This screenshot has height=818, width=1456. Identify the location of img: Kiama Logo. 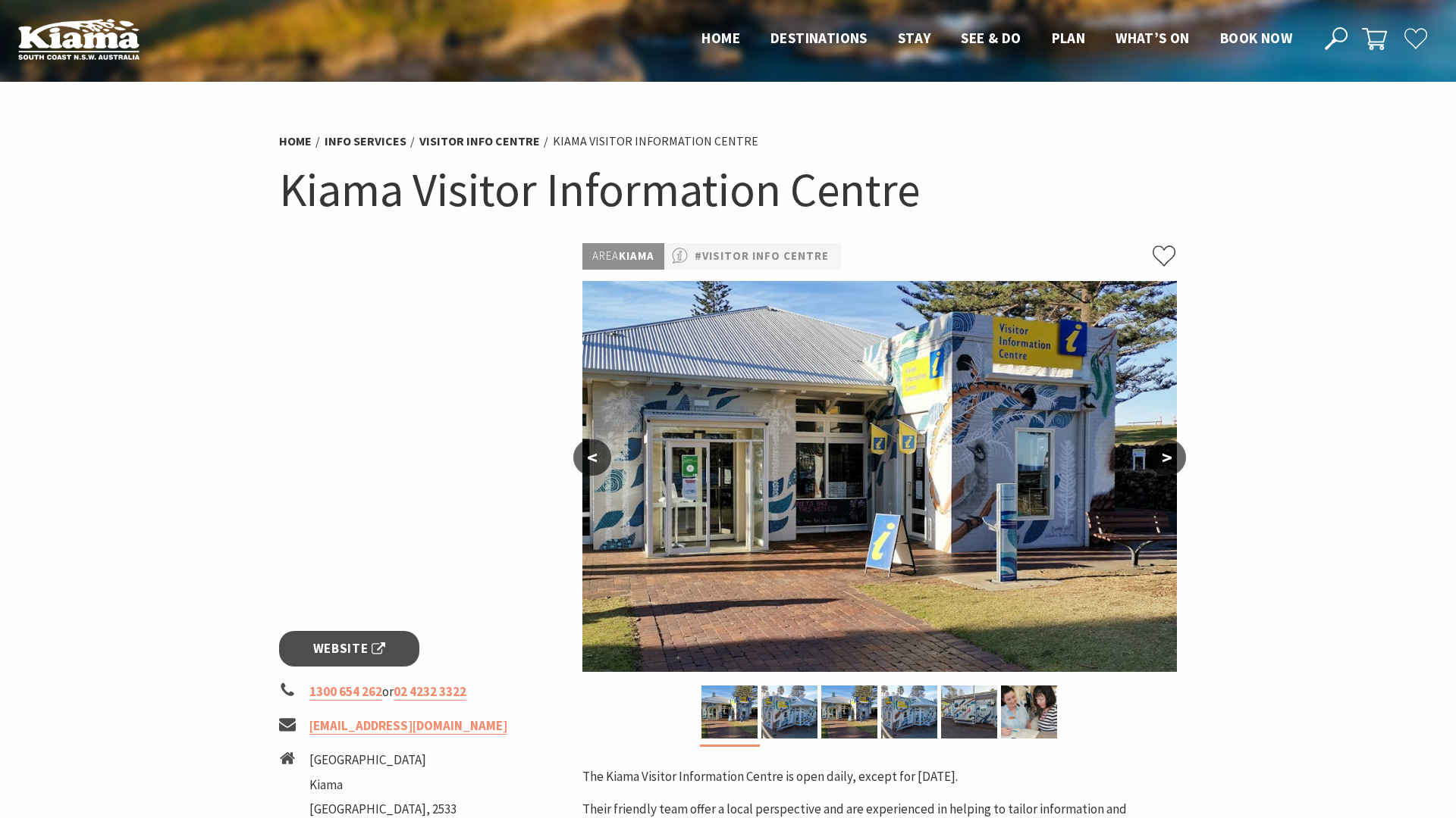
(79, 39).